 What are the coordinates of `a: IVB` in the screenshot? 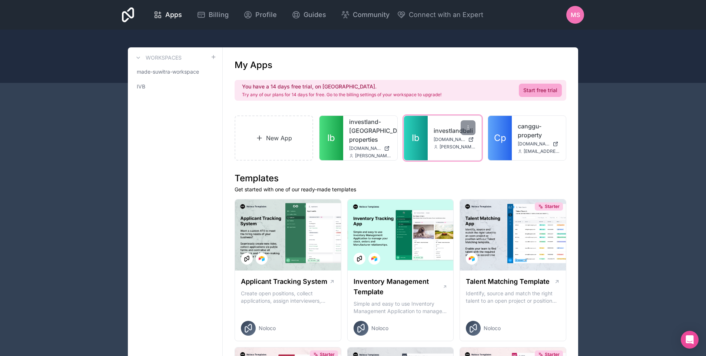 It's located at (175, 87).